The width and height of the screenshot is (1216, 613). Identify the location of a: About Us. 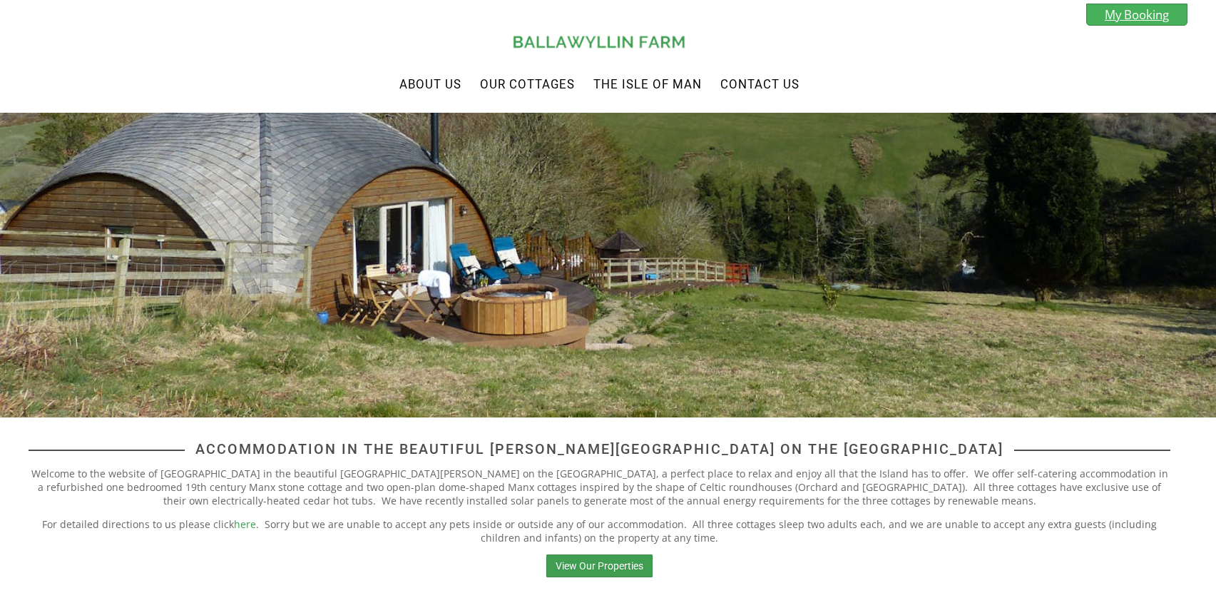
(430, 84).